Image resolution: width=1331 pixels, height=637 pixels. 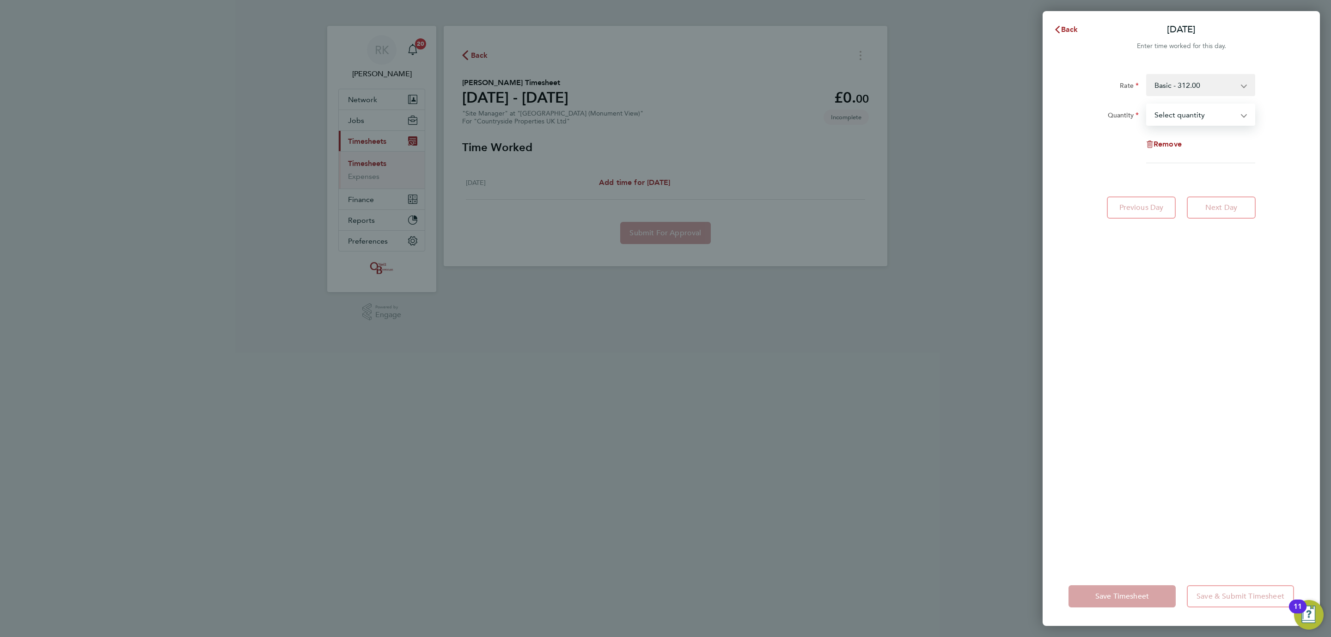 What do you see at coordinates (1123, 116) in the screenshot?
I see `label: Quantity` at bounding box center [1123, 116].